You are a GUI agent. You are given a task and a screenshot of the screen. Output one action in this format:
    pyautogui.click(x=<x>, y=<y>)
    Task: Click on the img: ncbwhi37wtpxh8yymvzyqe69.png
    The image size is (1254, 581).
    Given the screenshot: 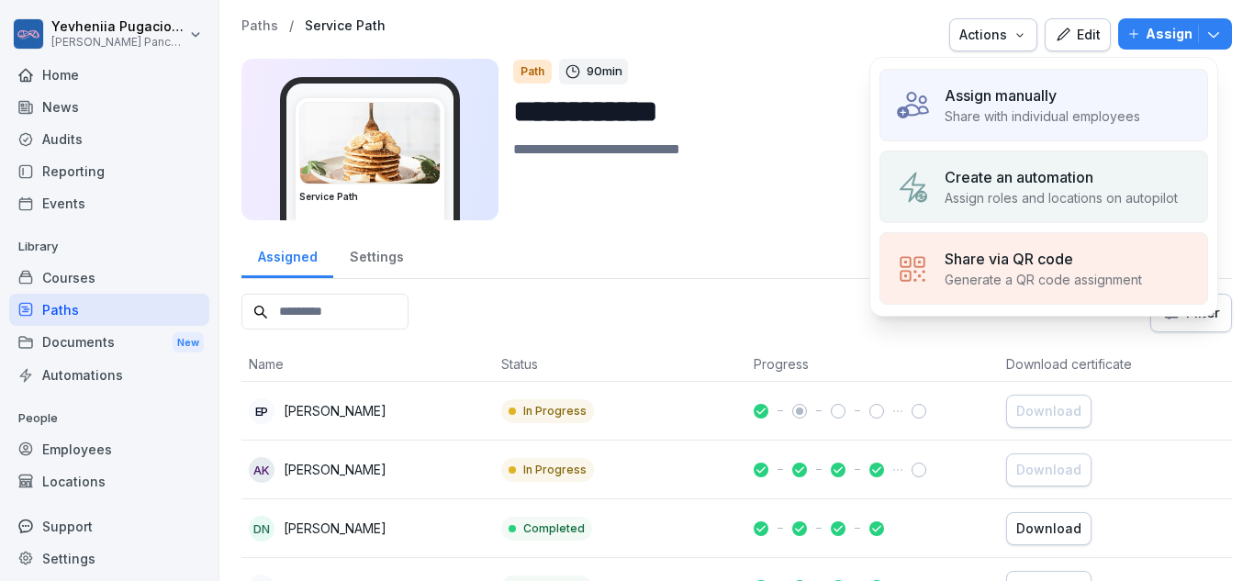 What is the action you would take?
    pyautogui.click(x=370, y=143)
    